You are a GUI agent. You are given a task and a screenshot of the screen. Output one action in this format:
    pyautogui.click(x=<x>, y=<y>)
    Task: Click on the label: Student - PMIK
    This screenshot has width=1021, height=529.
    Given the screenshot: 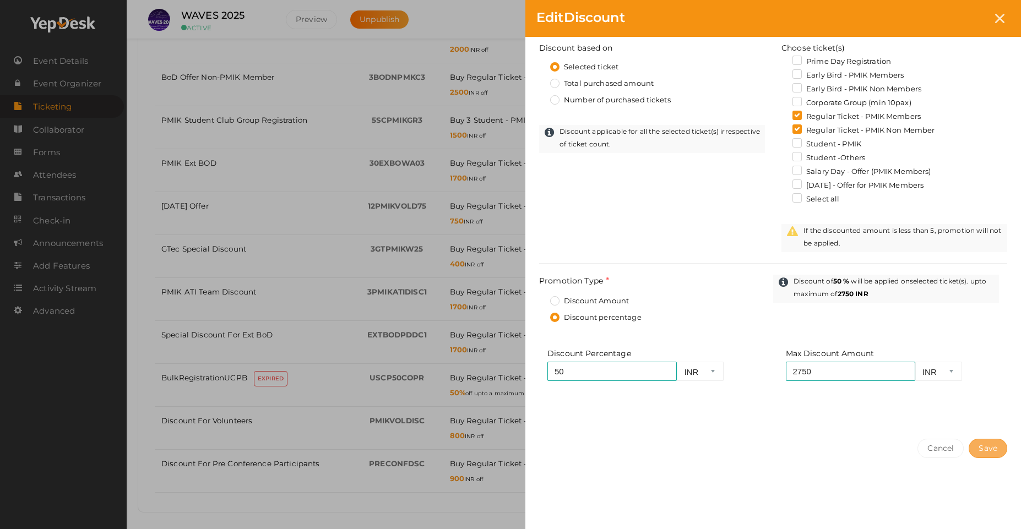 What is the action you would take?
    pyautogui.click(x=826, y=144)
    